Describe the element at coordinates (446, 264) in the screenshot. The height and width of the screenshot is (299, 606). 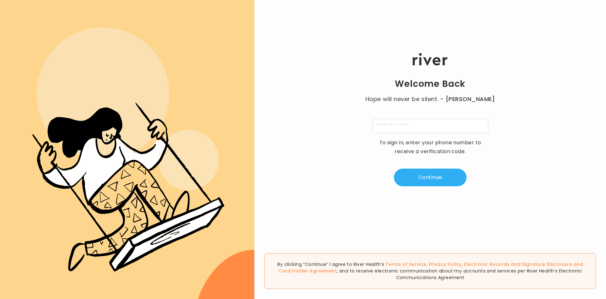
I see `a: Privacy Policy` at that location.